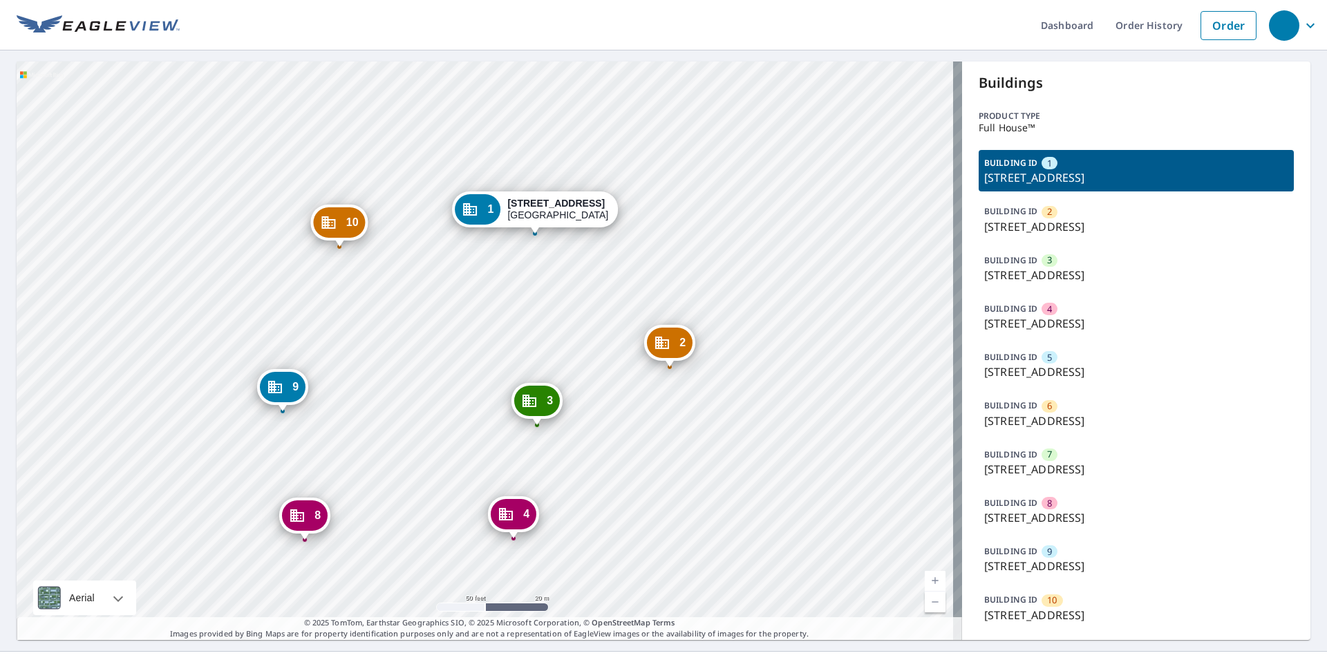 The width and height of the screenshot is (1327, 660). I want to click on p: Product type, so click(1136, 116).